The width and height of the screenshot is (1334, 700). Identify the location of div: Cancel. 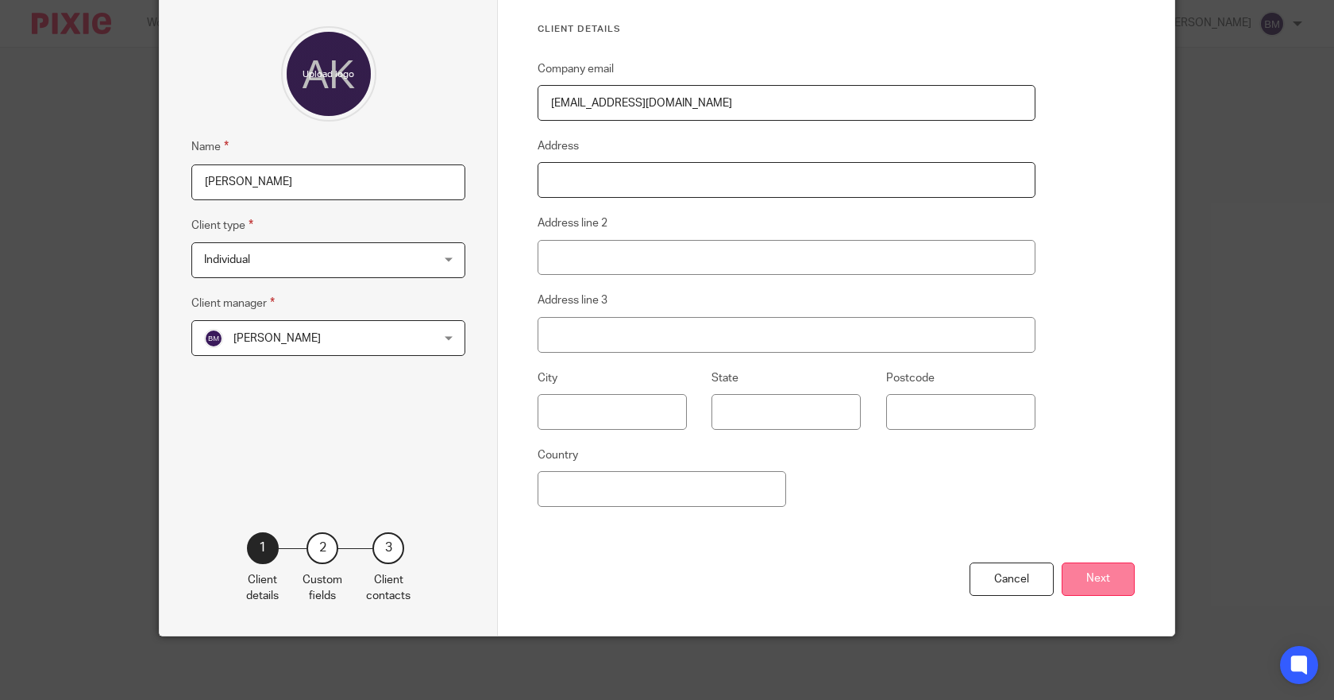
(1012, 579).